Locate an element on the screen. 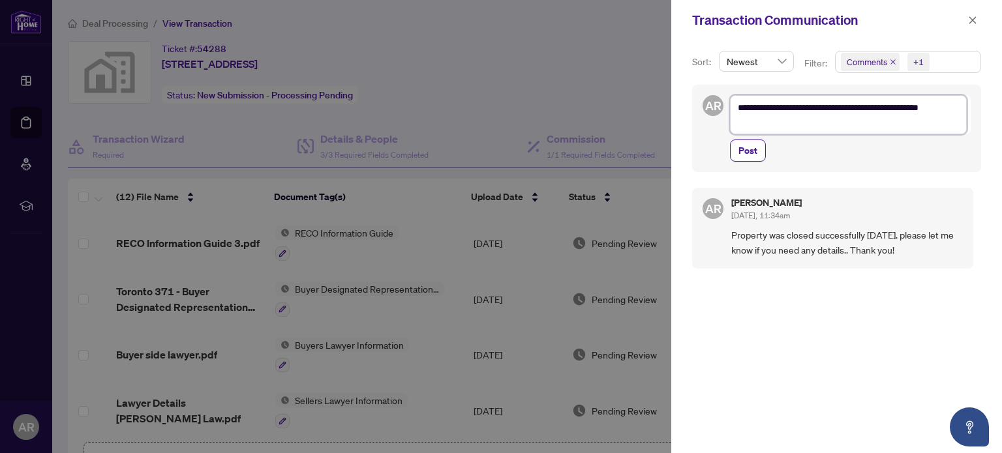 This screenshot has width=1002, height=453. span: Post is located at coordinates (747, 151).